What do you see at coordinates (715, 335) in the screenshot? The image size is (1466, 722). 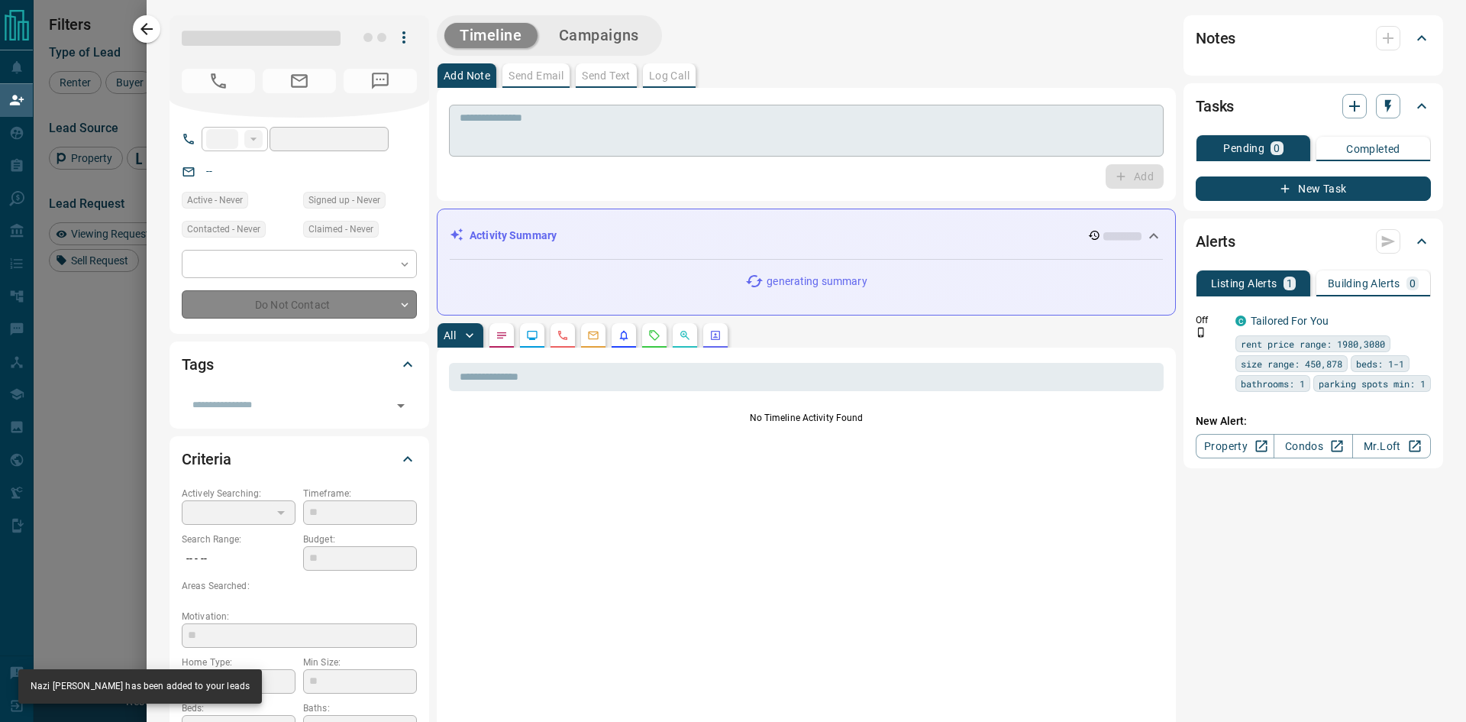 I see `svg: Agent Actions` at bounding box center [715, 335].